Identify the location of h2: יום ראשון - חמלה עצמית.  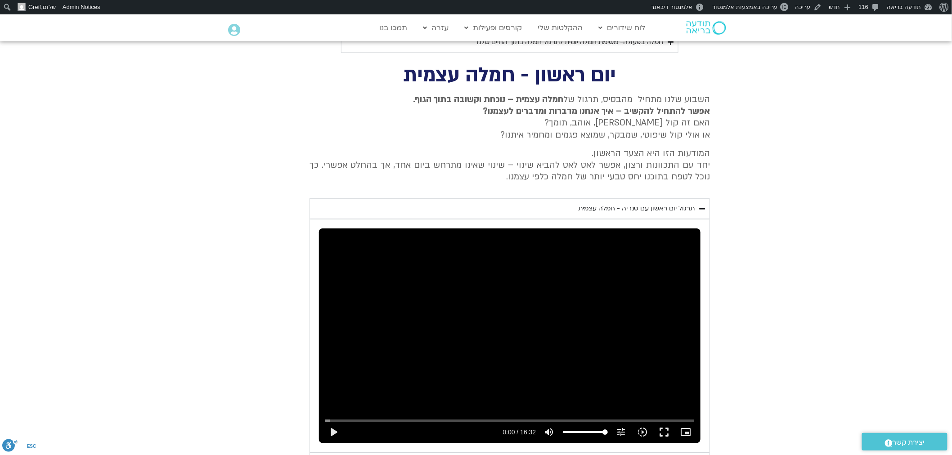
(510, 75).